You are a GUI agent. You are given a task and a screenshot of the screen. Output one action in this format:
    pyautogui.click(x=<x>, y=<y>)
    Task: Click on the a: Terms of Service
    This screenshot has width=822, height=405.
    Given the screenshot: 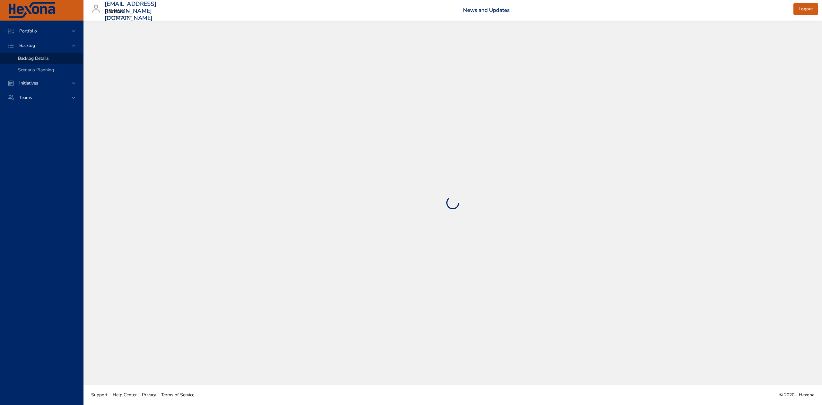 What is the action you would take?
    pyautogui.click(x=178, y=394)
    